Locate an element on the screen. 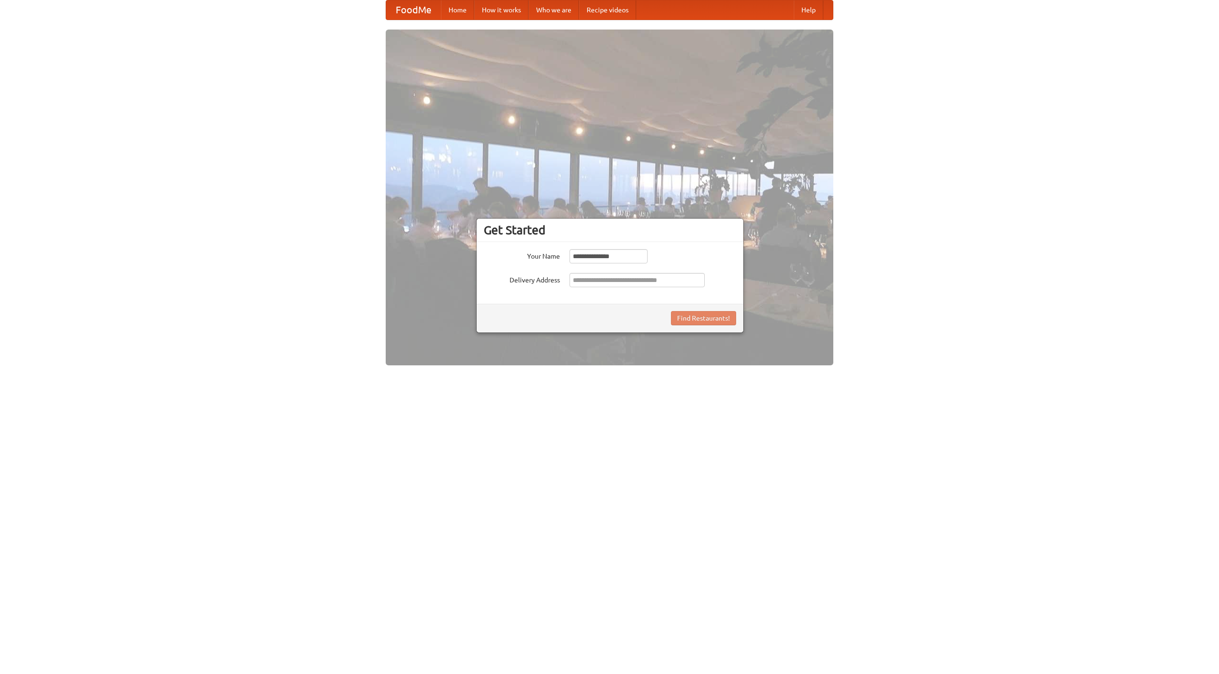 The width and height of the screenshot is (1219, 674). label: Delivery Address is located at coordinates (522, 279).